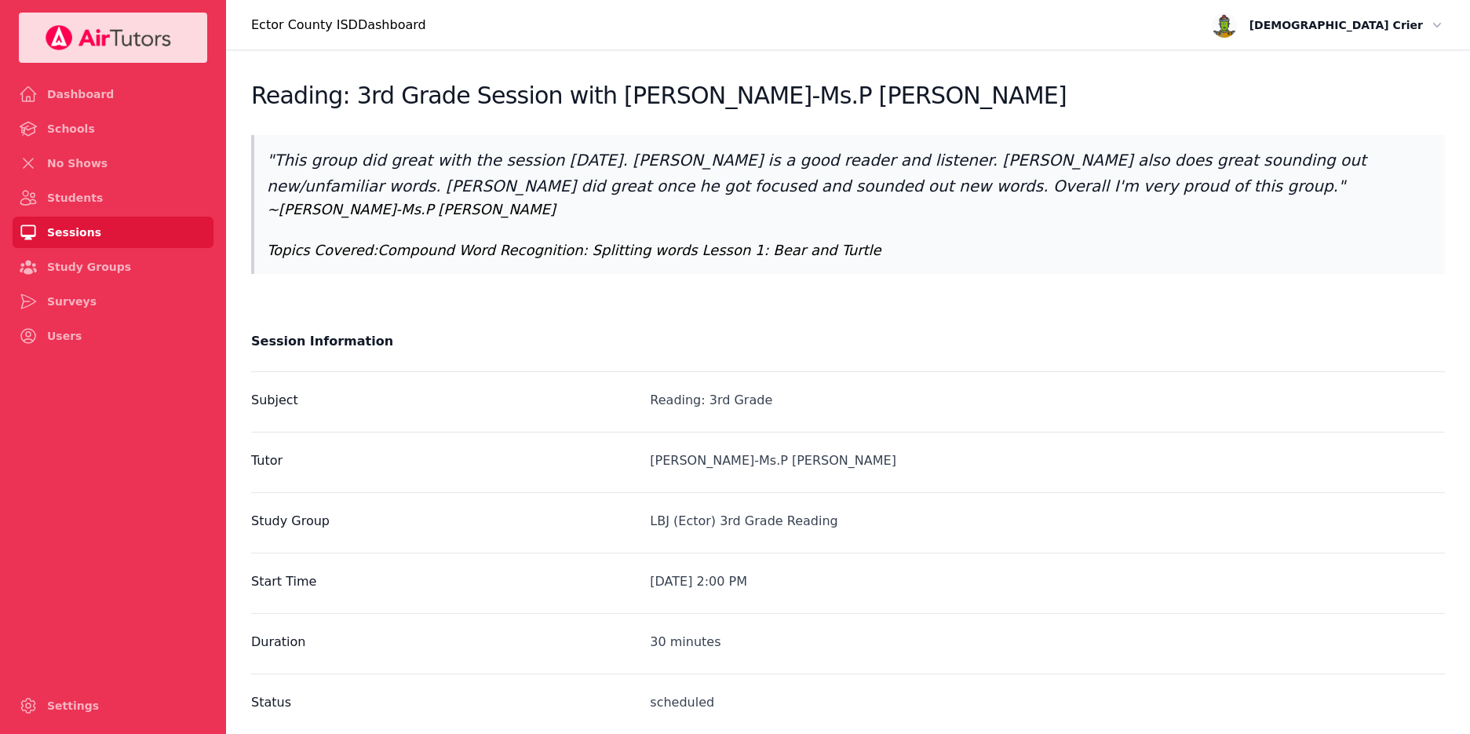 The width and height of the screenshot is (1470, 734). Describe the element at coordinates (1047, 521) in the screenshot. I see `div: LBJ (Ector) 3rd Grade Reading` at that location.